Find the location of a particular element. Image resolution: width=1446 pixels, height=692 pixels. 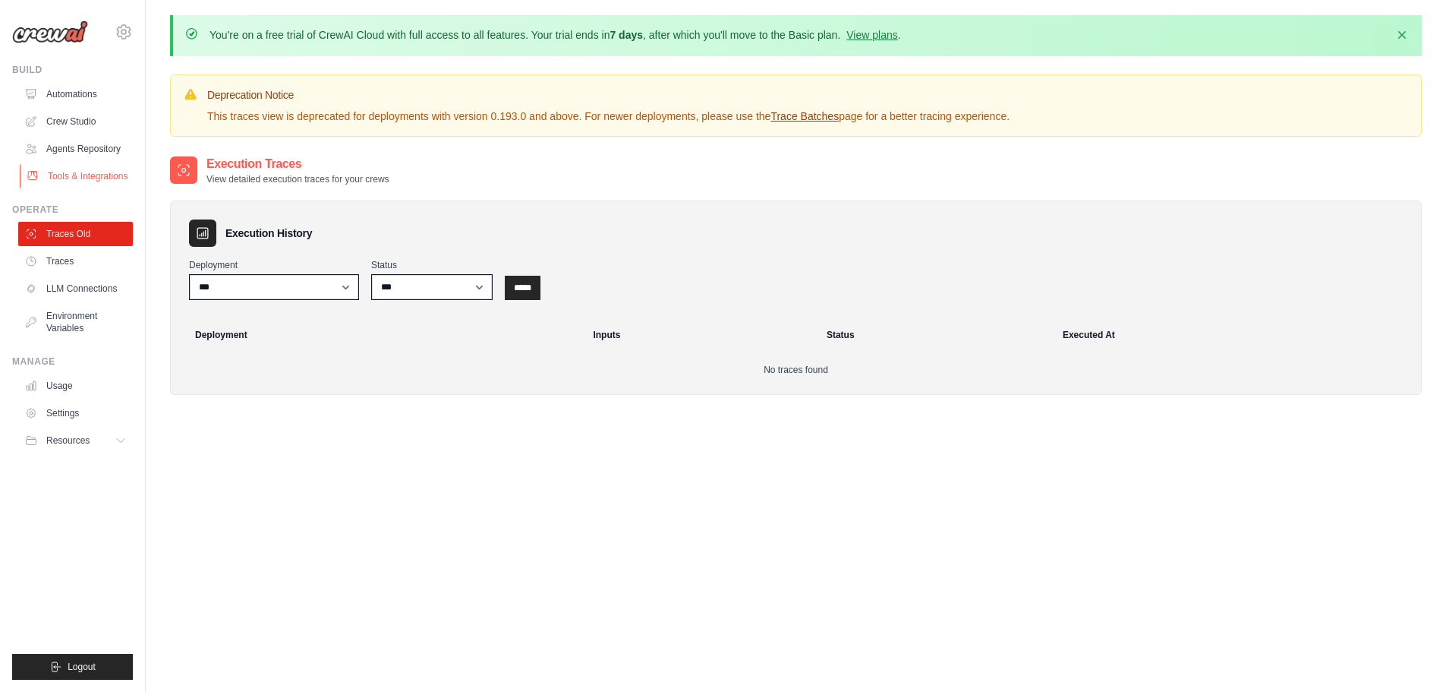

a: Usage is located at coordinates (75, 386).